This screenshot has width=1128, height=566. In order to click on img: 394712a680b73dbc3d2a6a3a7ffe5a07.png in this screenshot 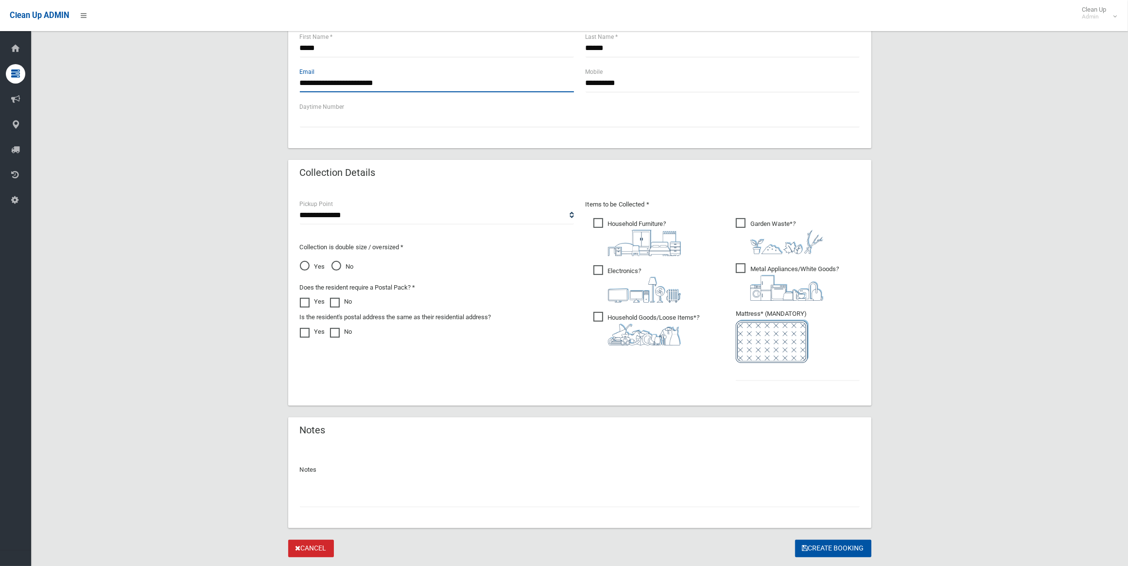, I will do `click(644, 290)`.